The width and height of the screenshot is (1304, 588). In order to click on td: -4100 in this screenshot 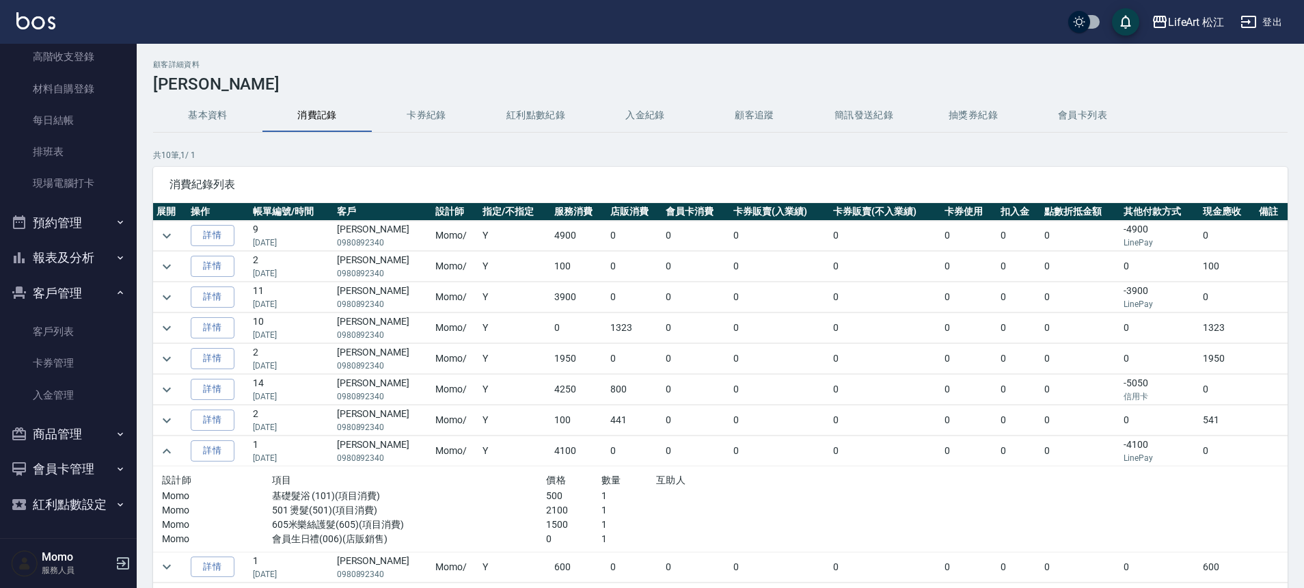, I will do `click(1160, 451)`.